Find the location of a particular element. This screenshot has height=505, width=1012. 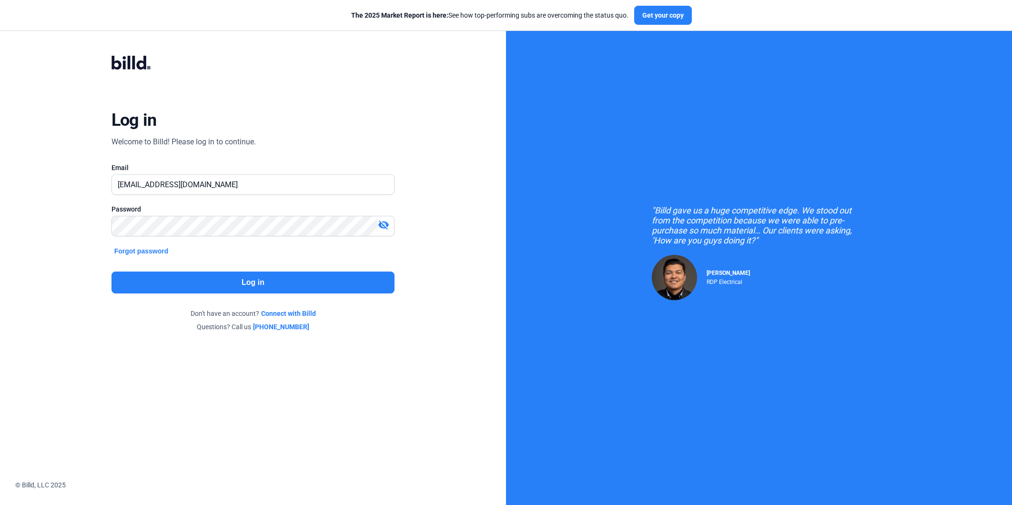

div: RDP Electrical is located at coordinates (728, 281).